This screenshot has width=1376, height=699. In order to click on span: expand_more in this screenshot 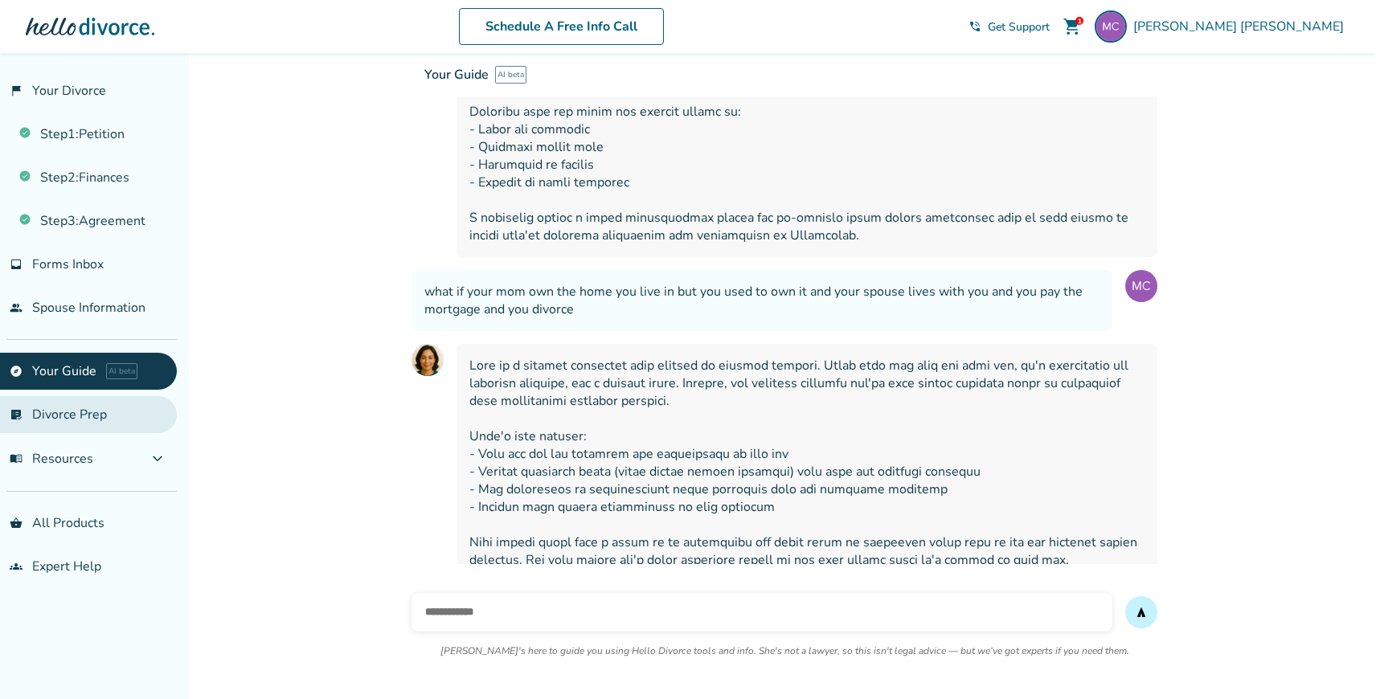, I will do `click(158, 459)`.